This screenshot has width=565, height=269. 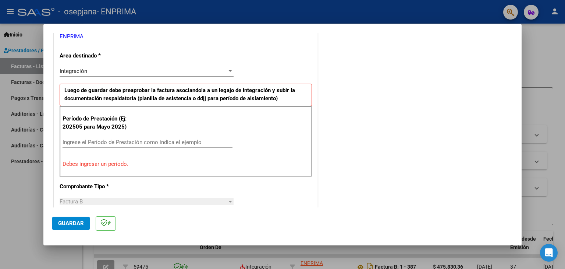 What do you see at coordinates (73, 71) in the screenshot?
I see `span: Integración` at bounding box center [73, 71].